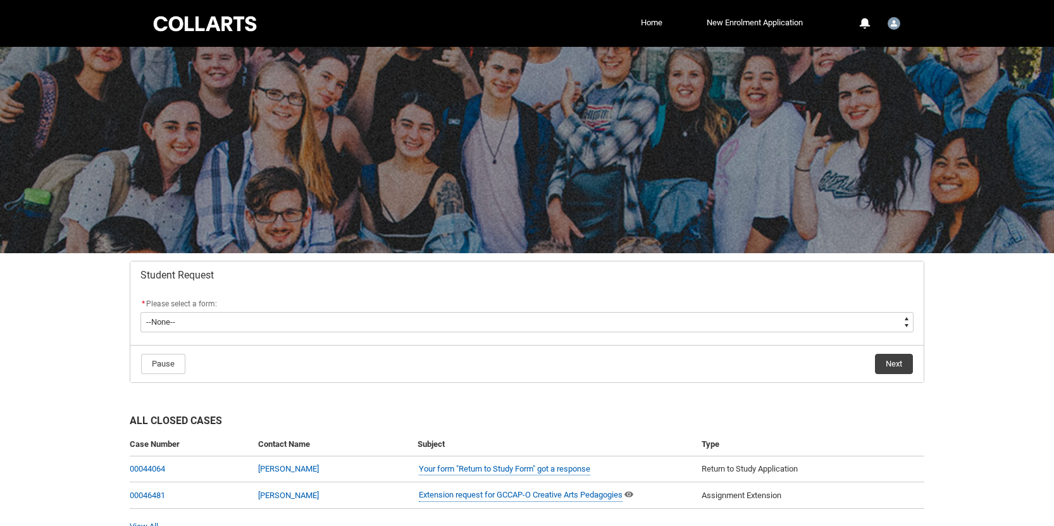 The image size is (1054, 526). Describe the element at coordinates (504, 469) in the screenshot. I see `a: Your form "Return to Study Form" got a response` at that location.